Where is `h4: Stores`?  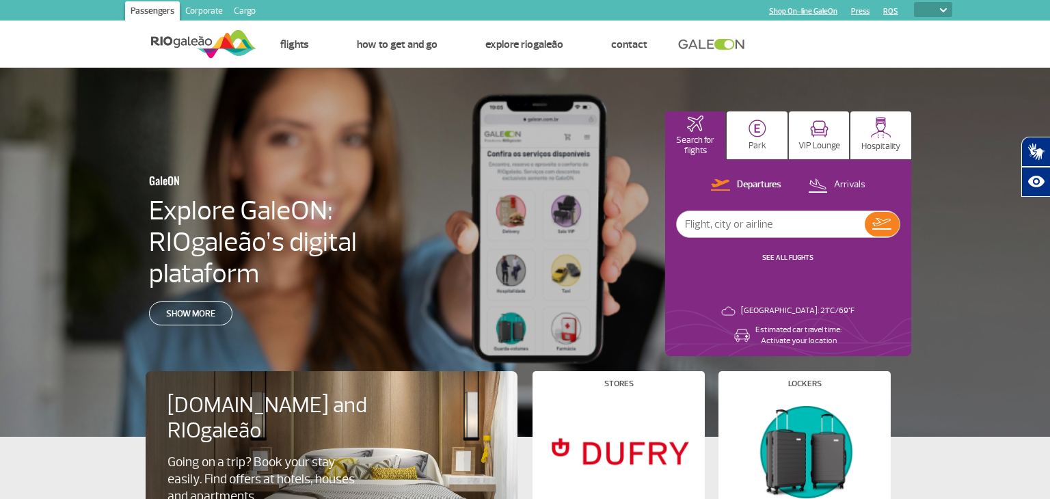
h4: Stores is located at coordinates (619, 384).